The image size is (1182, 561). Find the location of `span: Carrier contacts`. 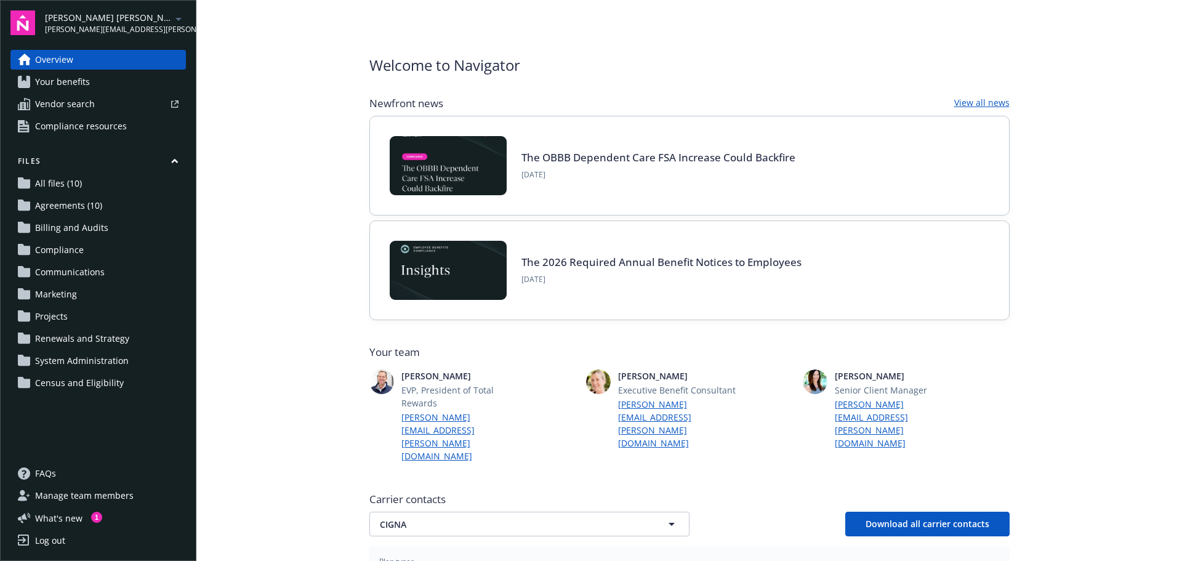

span: Carrier contacts is located at coordinates (689, 499).